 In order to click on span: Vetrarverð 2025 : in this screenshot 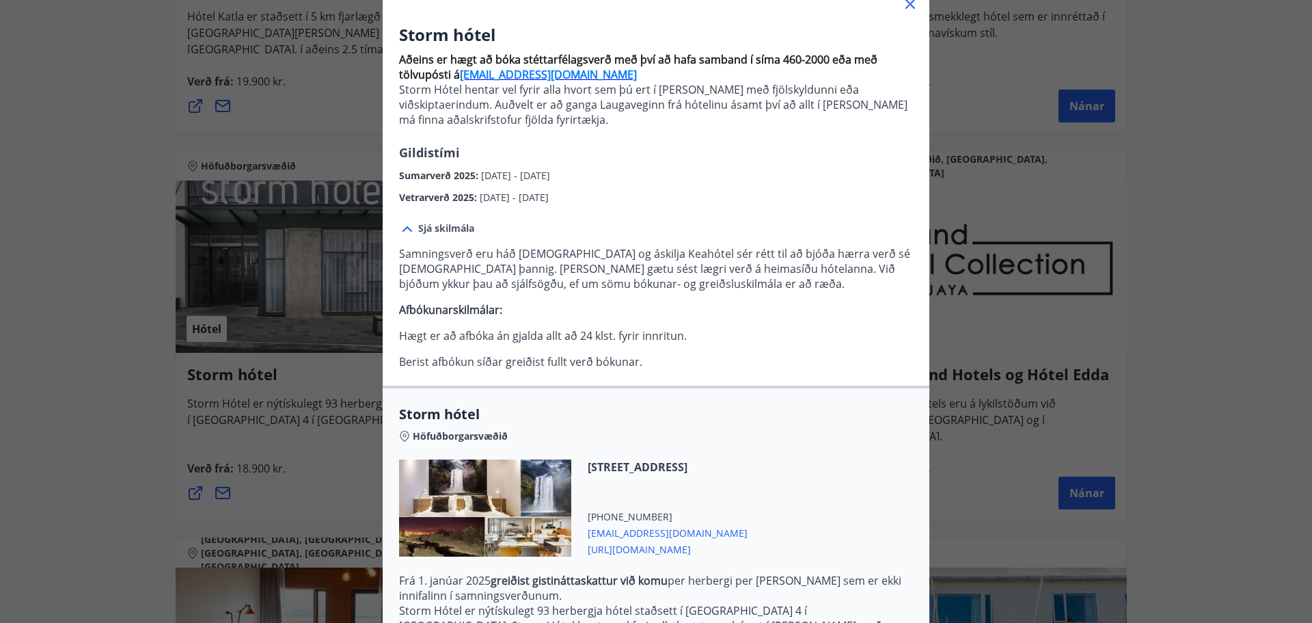, I will do `click(440, 197)`.